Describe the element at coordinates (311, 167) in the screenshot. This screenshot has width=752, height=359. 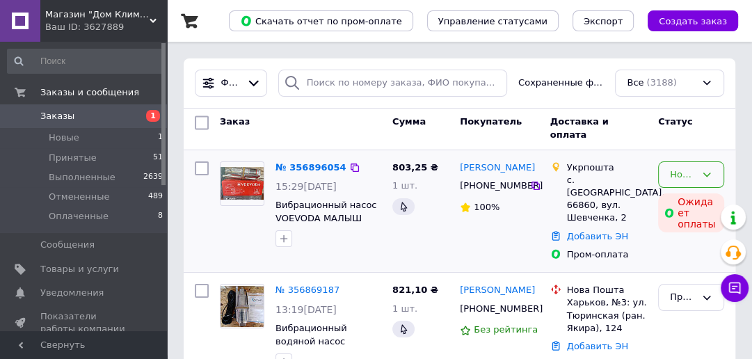
I see `a: № 356896054` at that location.